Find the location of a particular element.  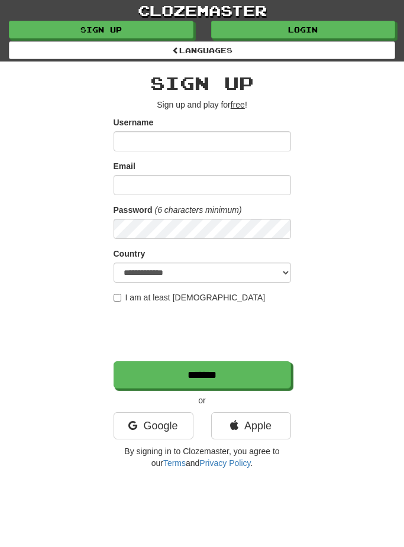

a: Apple is located at coordinates (251, 426).